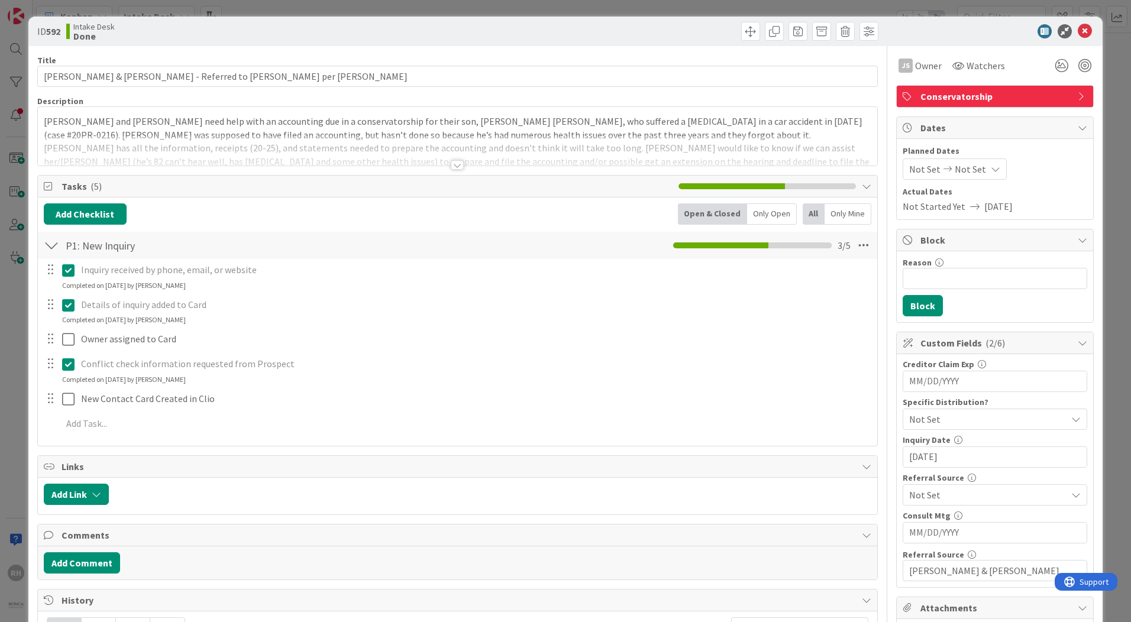  What do you see at coordinates (995, 364) in the screenshot?
I see `div: Creditor Claim Exp` at bounding box center [995, 364].